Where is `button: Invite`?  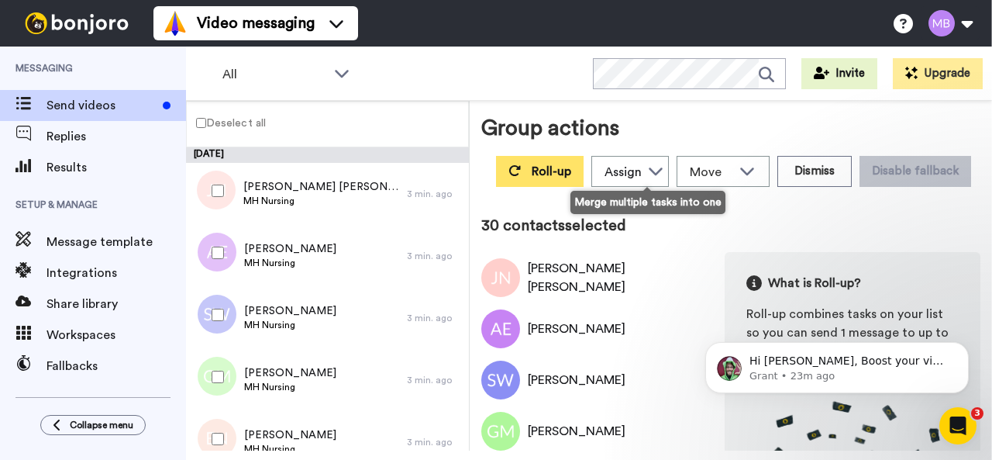 button: Invite is located at coordinates (839, 74).